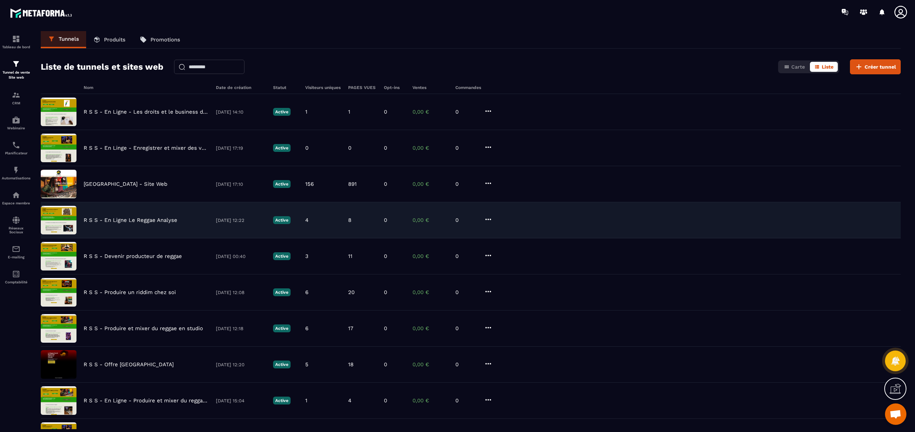  What do you see at coordinates (880, 67) in the screenshot?
I see `span: Créer tunnel` at bounding box center [880, 67].